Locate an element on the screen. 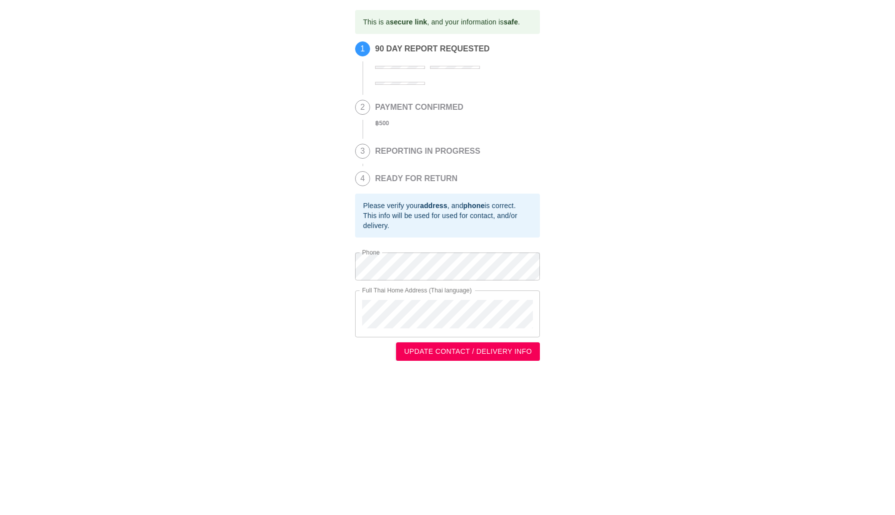 Image resolution: width=895 pixels, height=515 pixels. span: 2 is located at coordinates (363, 107).